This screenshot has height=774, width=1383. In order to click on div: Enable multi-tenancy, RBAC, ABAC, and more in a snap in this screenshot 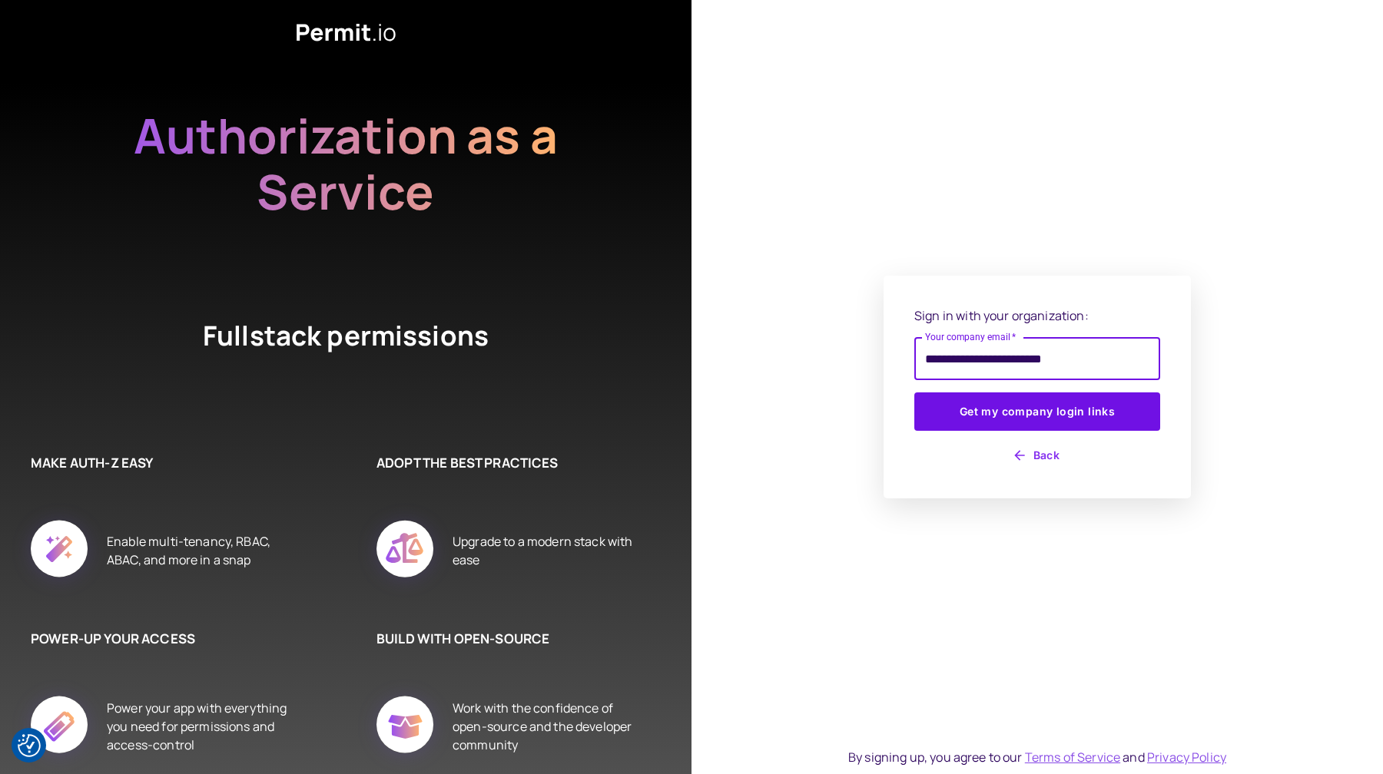, I will do `click(203, 551)`.